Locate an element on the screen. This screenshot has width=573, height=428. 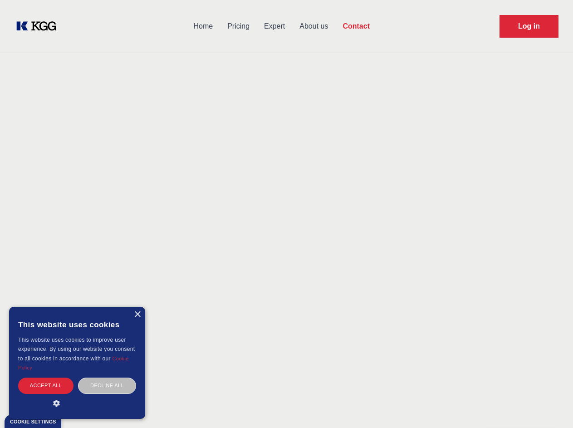
div: Close is located at coordinates (137, 314).